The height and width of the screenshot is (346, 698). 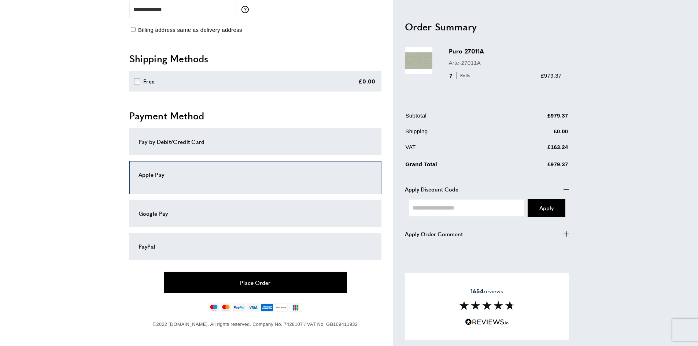 I want to click on button: Apply Coupon, so click(x=547, y=208).